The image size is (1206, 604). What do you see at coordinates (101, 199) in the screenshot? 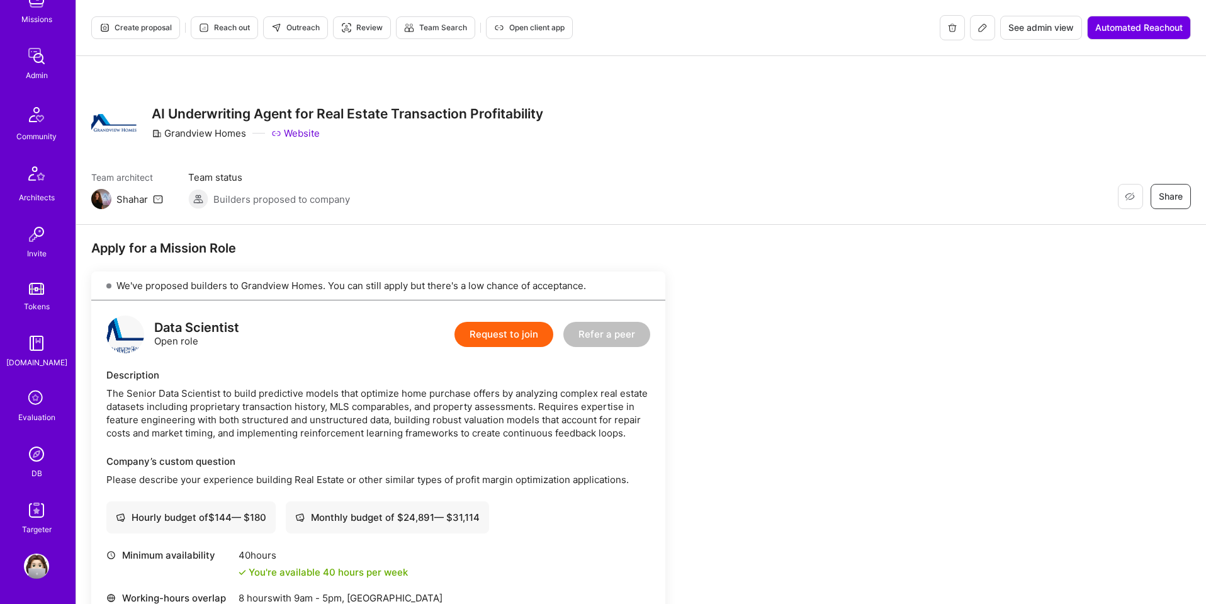
I see `img: Team Architect` at bounding box center [101, 199].